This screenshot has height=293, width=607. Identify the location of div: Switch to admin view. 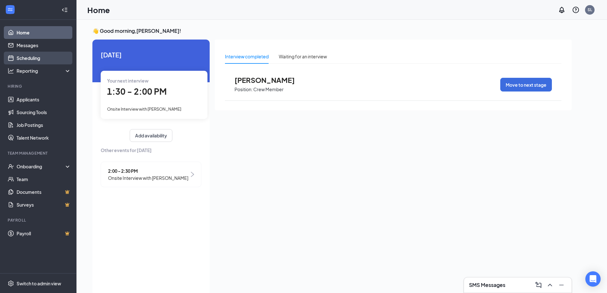
(39, 283).